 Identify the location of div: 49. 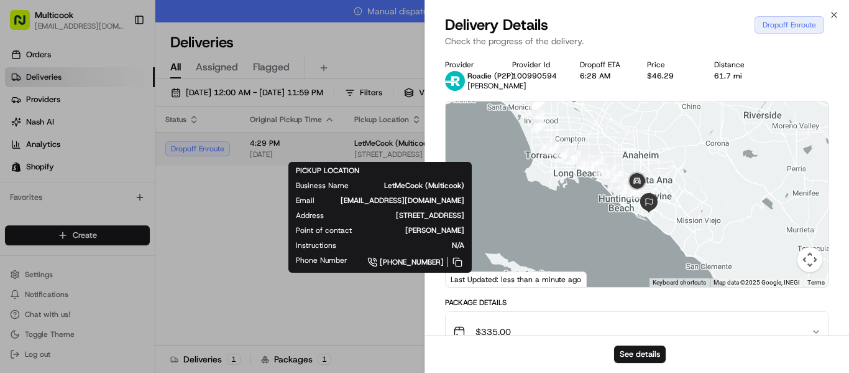
(588, 163).